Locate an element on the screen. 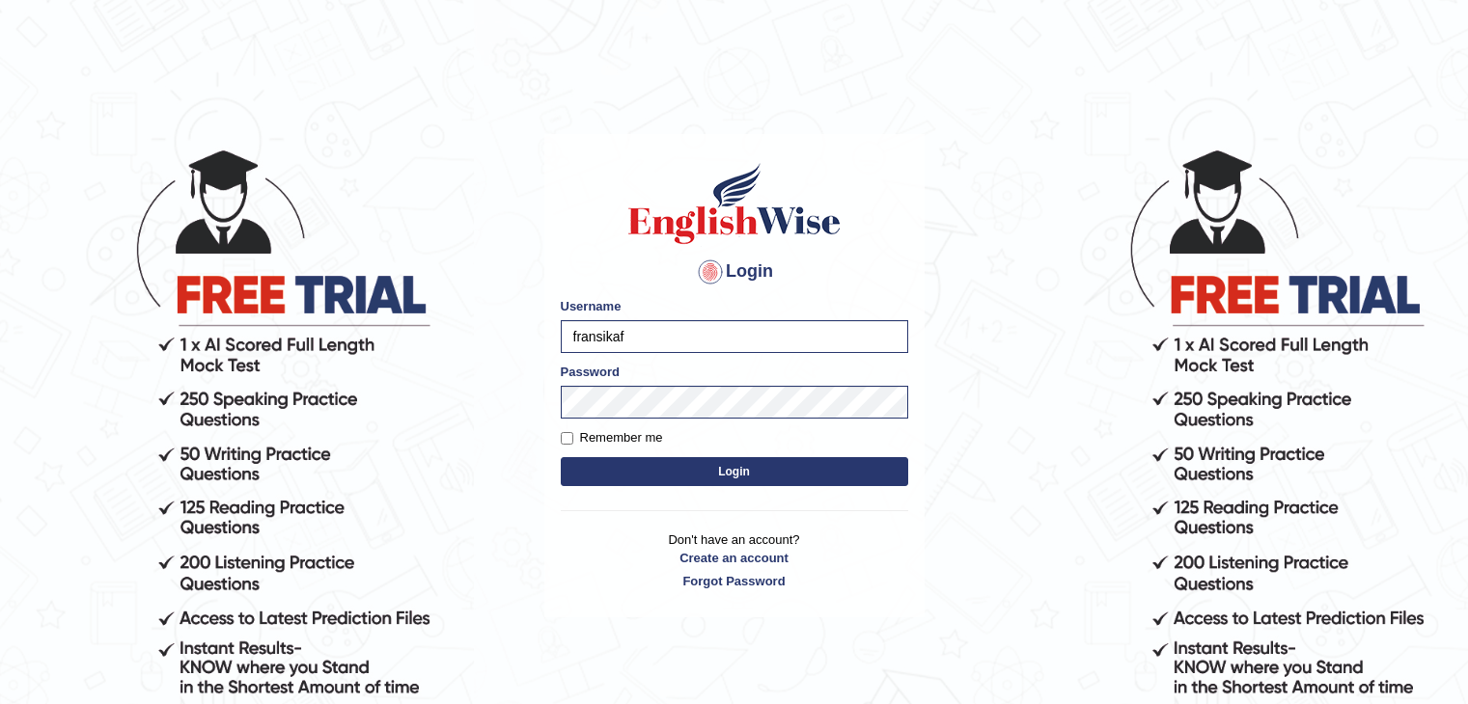 The height and width of the screenshot is (704, 1468). img: Logo of English Wise sign in for intelligent practice with AI is located at coordinates (734, 204).